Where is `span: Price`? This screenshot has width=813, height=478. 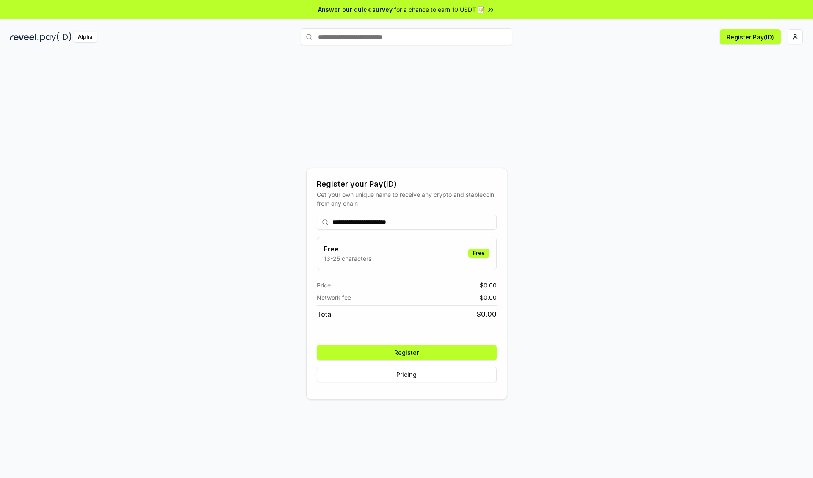
span: Price is located at coordinates (323, 285).